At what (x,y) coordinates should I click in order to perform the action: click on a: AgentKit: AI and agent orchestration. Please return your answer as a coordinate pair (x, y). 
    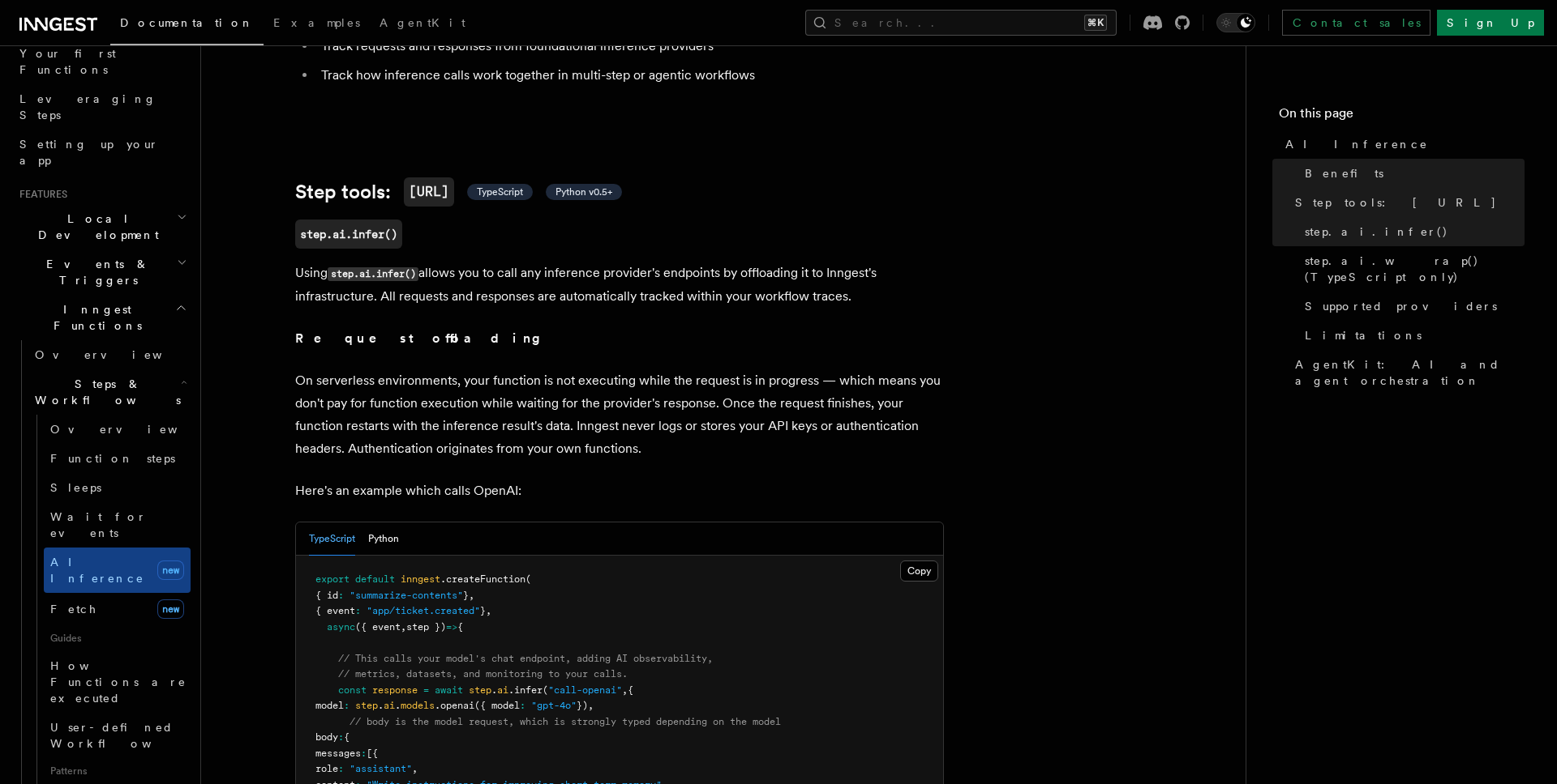
    Looking at the image, I should click on (1406, 373).